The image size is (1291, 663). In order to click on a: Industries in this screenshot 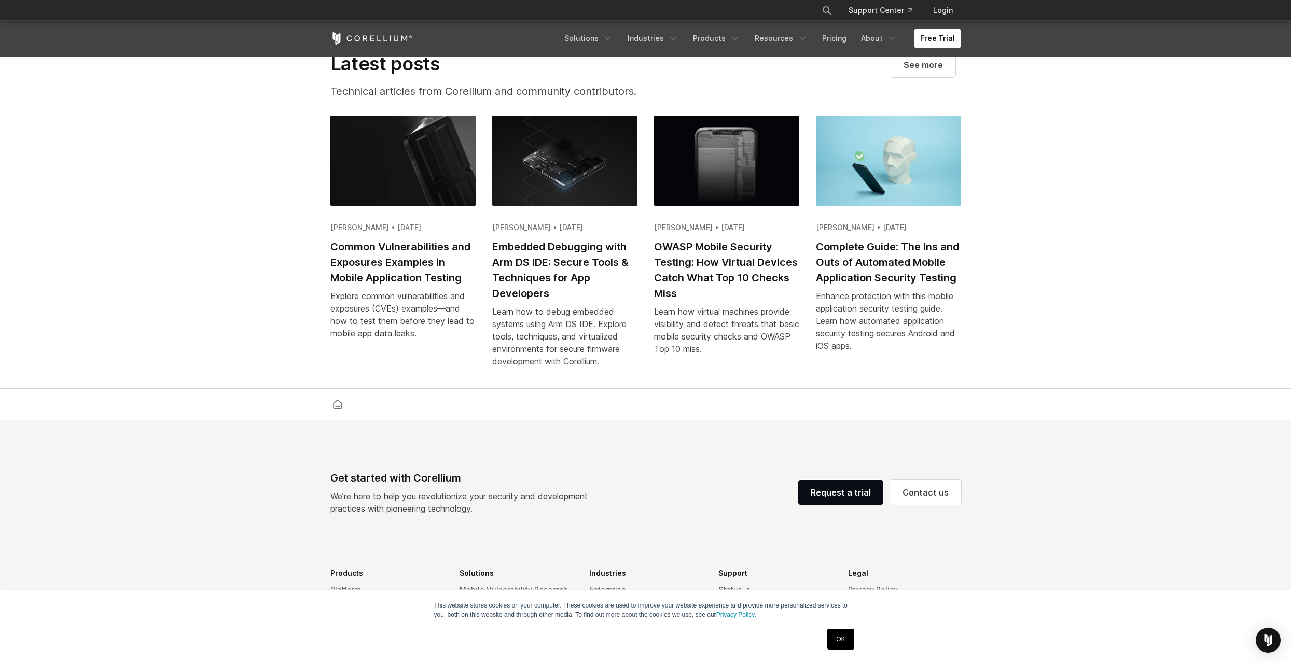, I will do `click(653, 38)`.